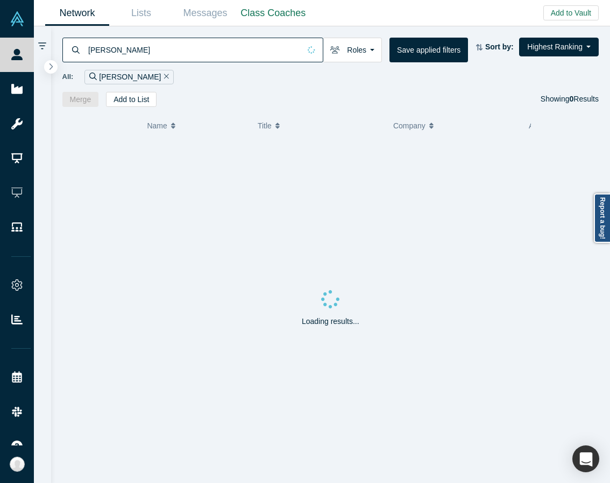  Describe the element at coordinates (165, 77) in the screenshot. I see `button: Remove Filter` at that location.